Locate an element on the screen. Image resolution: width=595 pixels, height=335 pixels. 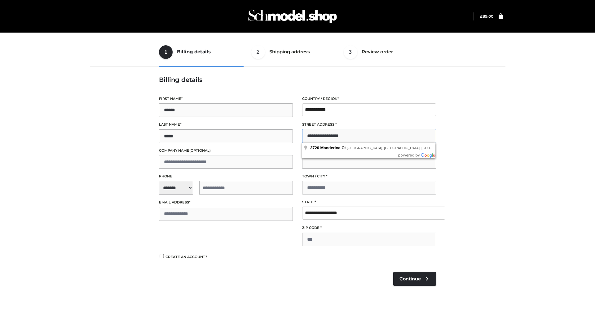
bdi: 89.00 is located at coordinates (487, 16).